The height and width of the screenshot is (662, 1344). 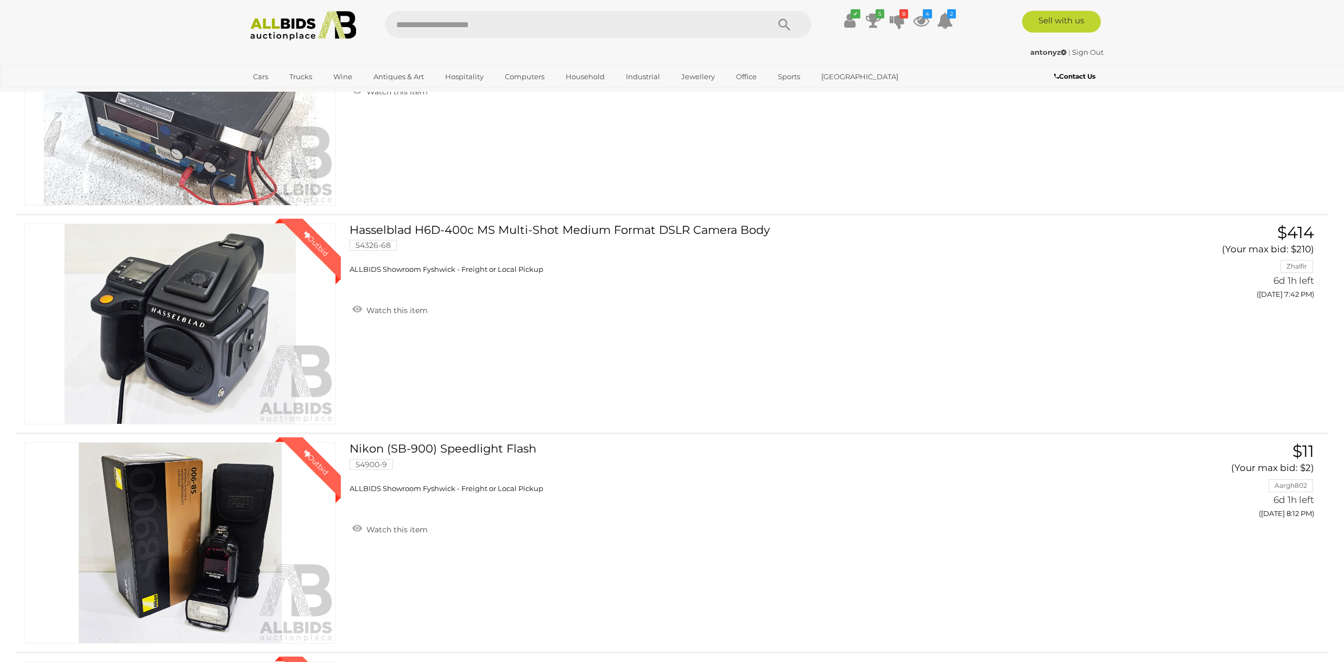 What do you see at coordinates (524, 77) in the screenshot?
I see `a: Computers` at bounding box center [524, 77].